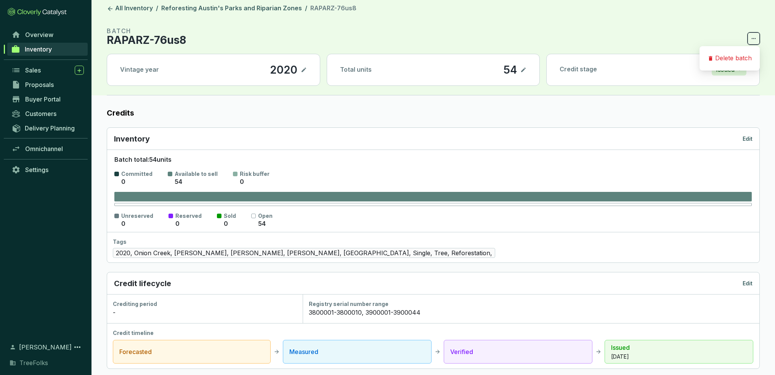  I want to click on p: Sold, so click(230, 216).